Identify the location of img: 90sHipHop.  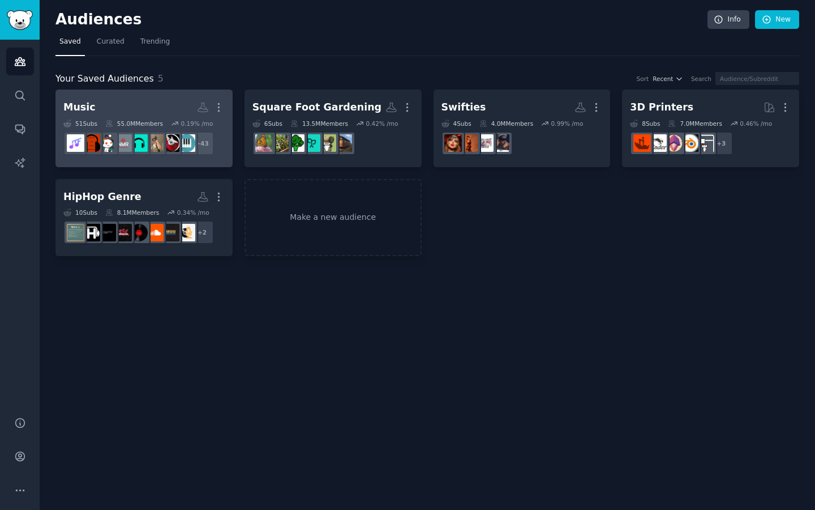
(186, 232).